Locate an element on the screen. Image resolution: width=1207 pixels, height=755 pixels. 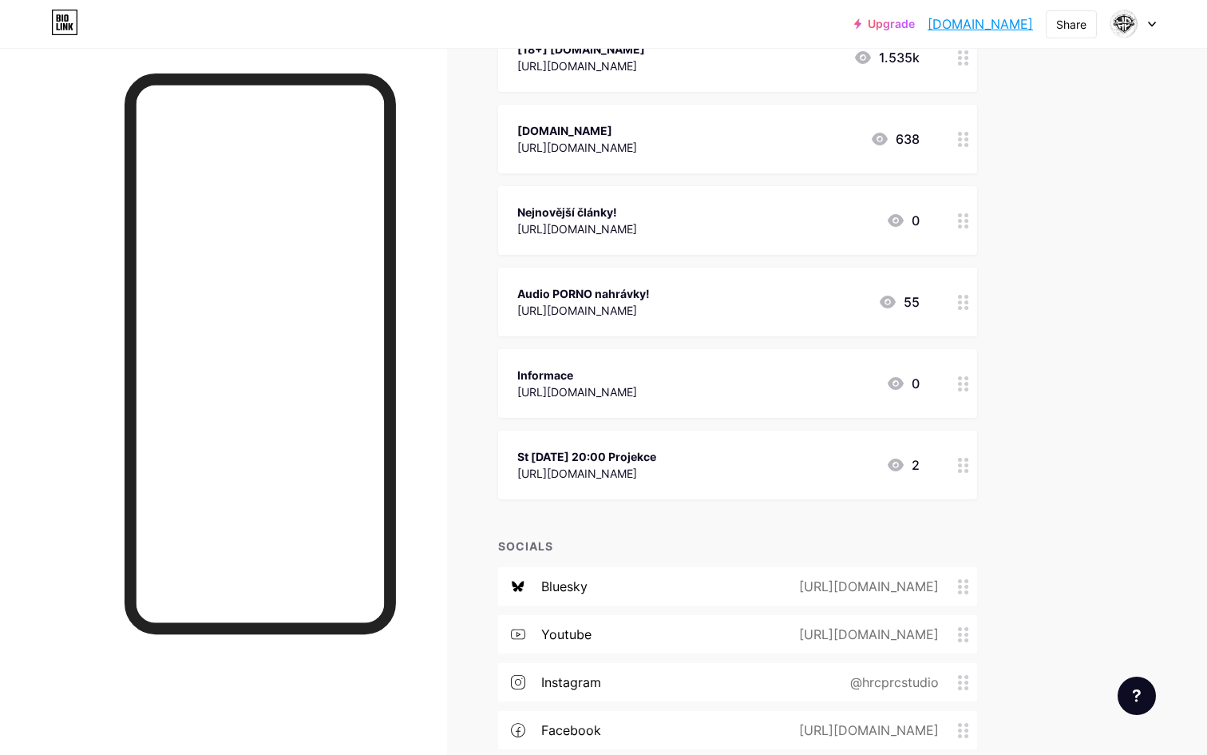
div: Nejnovější články! is located at coordinates (577, 212).